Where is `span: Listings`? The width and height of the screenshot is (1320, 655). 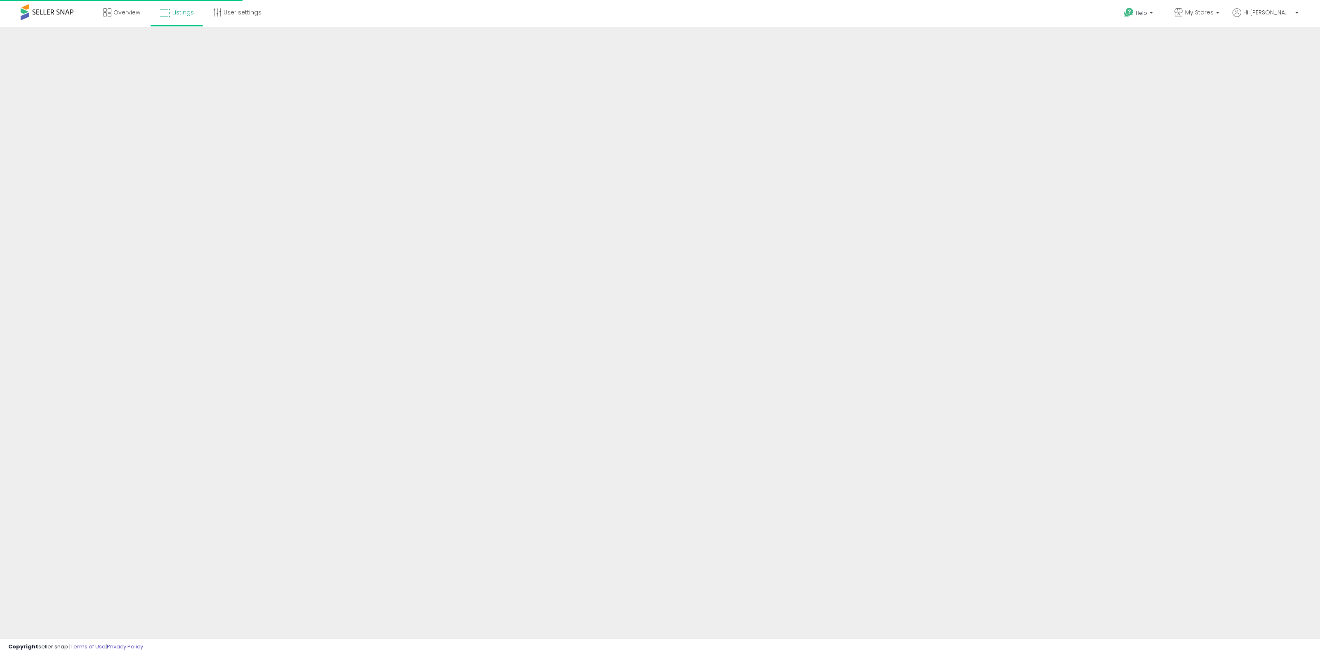
span: Listings is located at coordinates (183, 12).